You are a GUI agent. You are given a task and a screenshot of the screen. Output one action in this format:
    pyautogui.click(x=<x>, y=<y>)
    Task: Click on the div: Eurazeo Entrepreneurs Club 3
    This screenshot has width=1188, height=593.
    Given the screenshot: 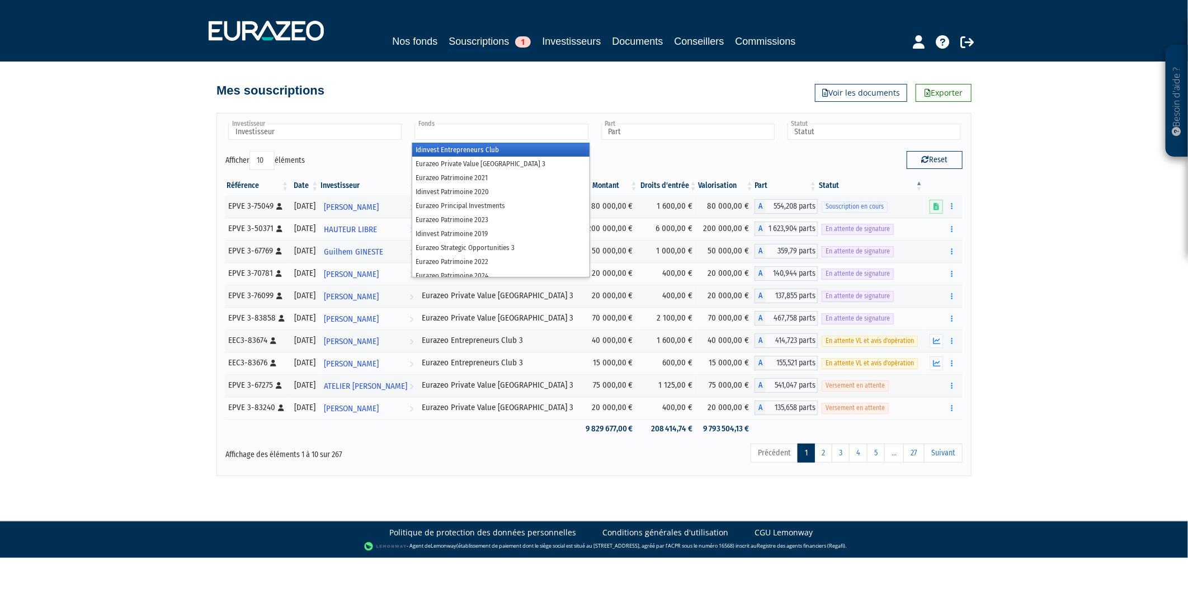 What is the action you would take?
    pyautogui.click(x=499, y=340)
    